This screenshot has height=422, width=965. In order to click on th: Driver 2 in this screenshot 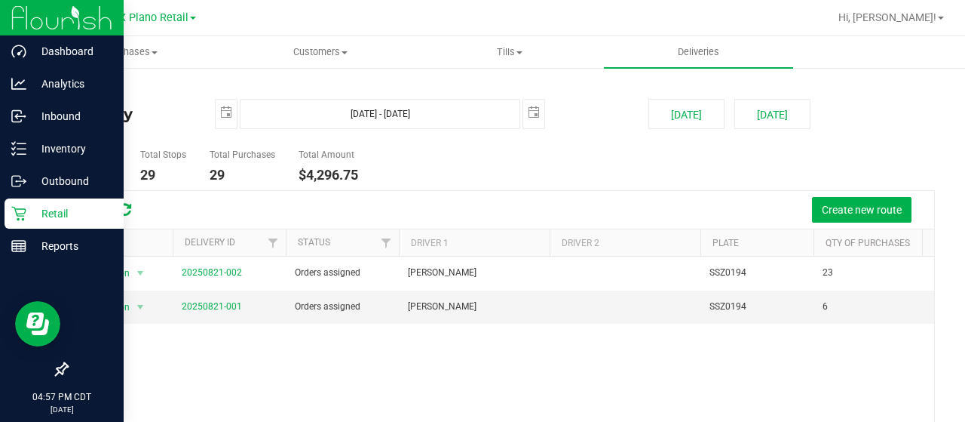, I will do `click(625, 242)`.